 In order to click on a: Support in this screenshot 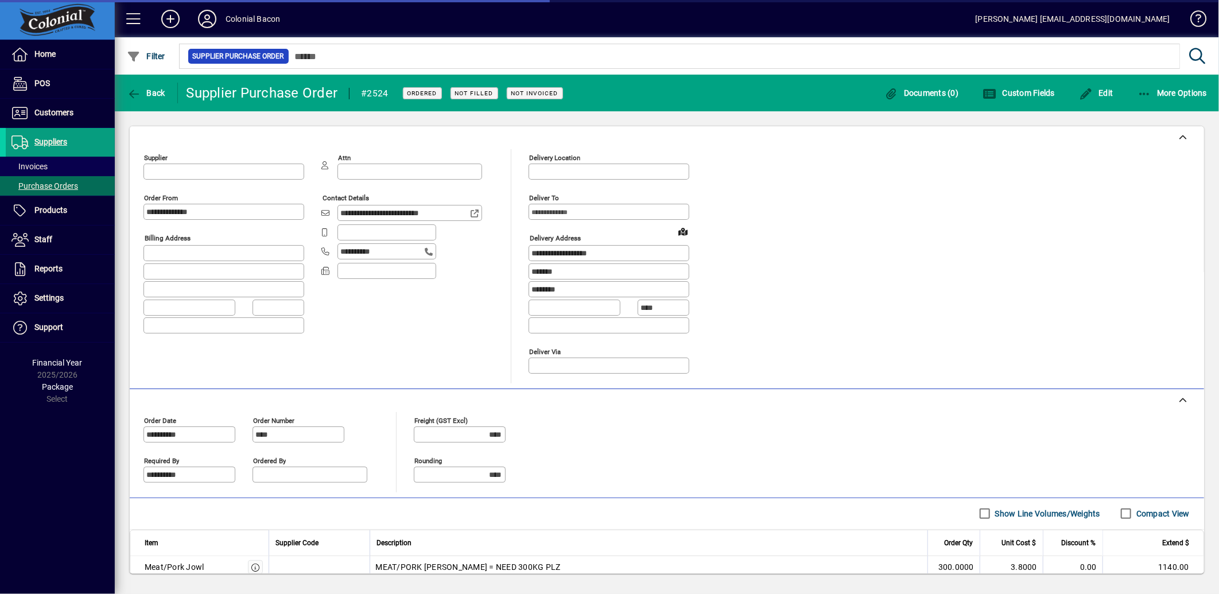, I will do `click(60, 328)`.